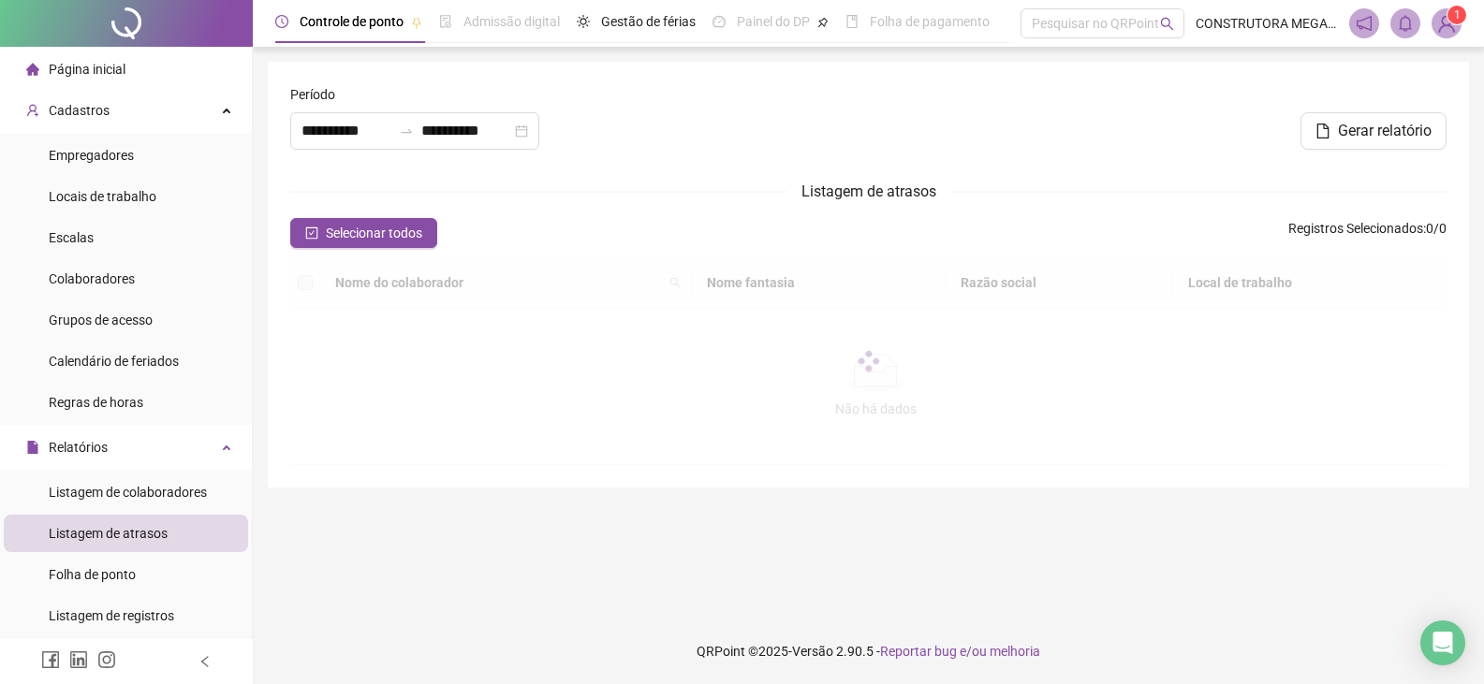 The height and width of the screenshot is (684, 1484). I want to click on span: Listagem de colaboradores, so click(127, 493).